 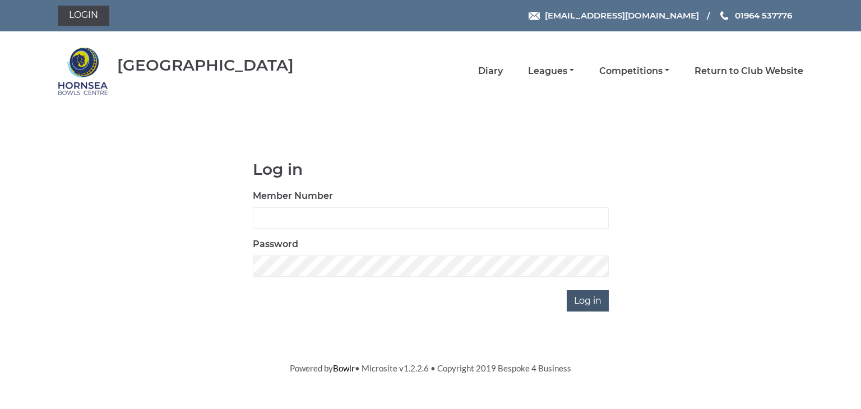 I want to click on a: Bowlr, so click(x=343, y=368).